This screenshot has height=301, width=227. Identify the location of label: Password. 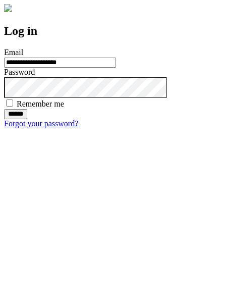
(19, 72).